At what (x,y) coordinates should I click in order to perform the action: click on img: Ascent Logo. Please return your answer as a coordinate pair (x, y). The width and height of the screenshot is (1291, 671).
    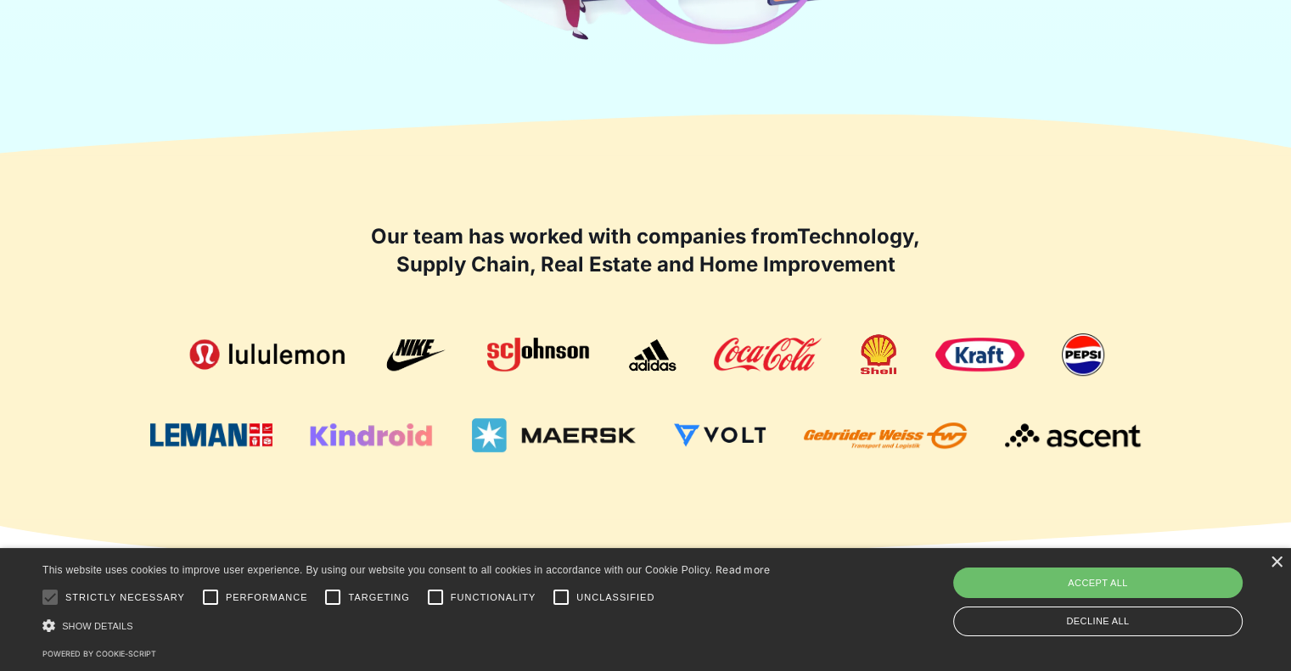
    Looking at the image, I should click on (1073, 435).